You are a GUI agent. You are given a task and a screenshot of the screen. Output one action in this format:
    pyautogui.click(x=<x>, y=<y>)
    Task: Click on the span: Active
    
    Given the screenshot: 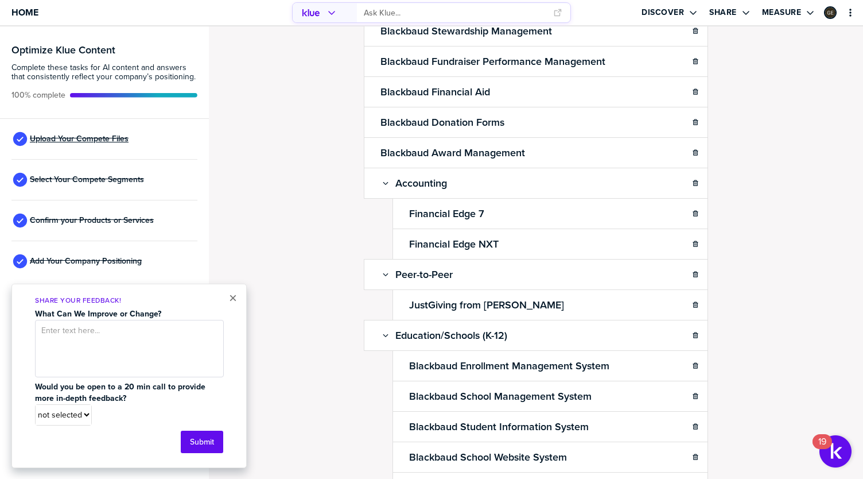 What is the action you would take?
    pyautogui.click(x=38, y=95)
    